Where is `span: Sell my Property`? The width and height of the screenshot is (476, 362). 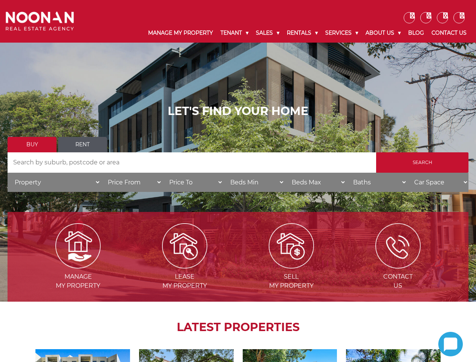
span: Sell my Property is located at coordinates (292, 281).